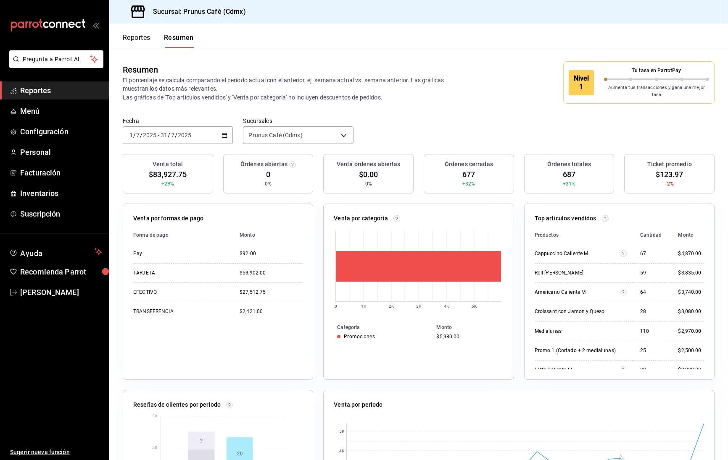  Describe the element at coordinates (691, 370) in the screenshot. I see `div: $2,230.00` at that location.